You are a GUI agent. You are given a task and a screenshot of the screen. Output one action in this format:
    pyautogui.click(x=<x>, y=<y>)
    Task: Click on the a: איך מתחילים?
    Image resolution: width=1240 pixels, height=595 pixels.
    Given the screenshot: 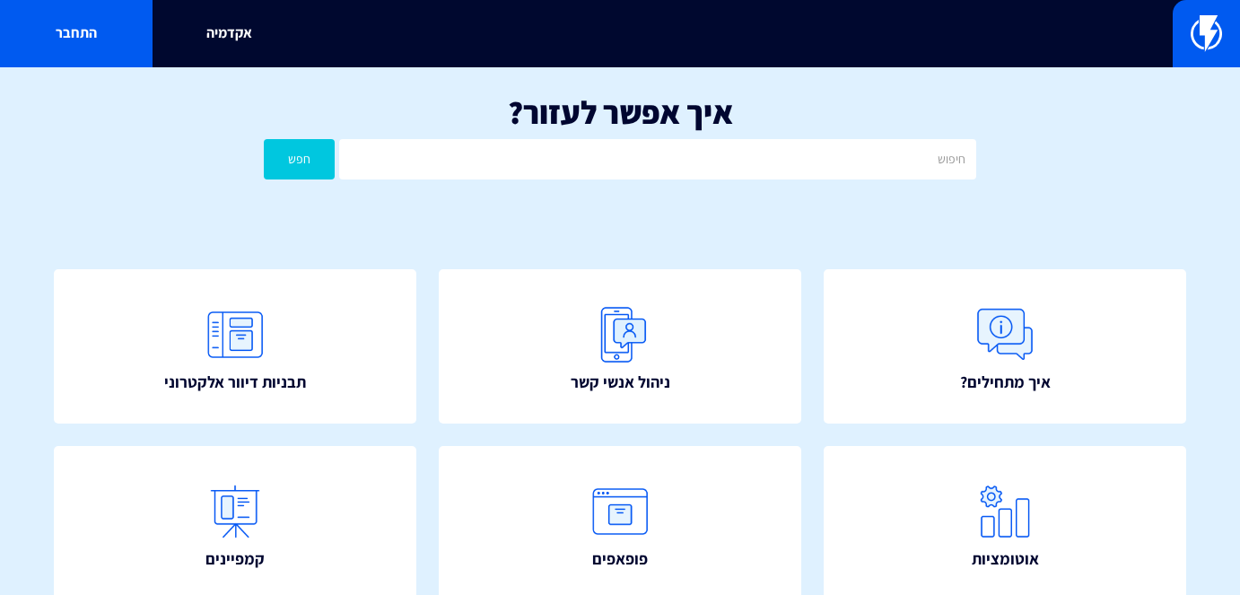 What is the action you would take?
    pyautogui.click(x=1005, y=346)
    